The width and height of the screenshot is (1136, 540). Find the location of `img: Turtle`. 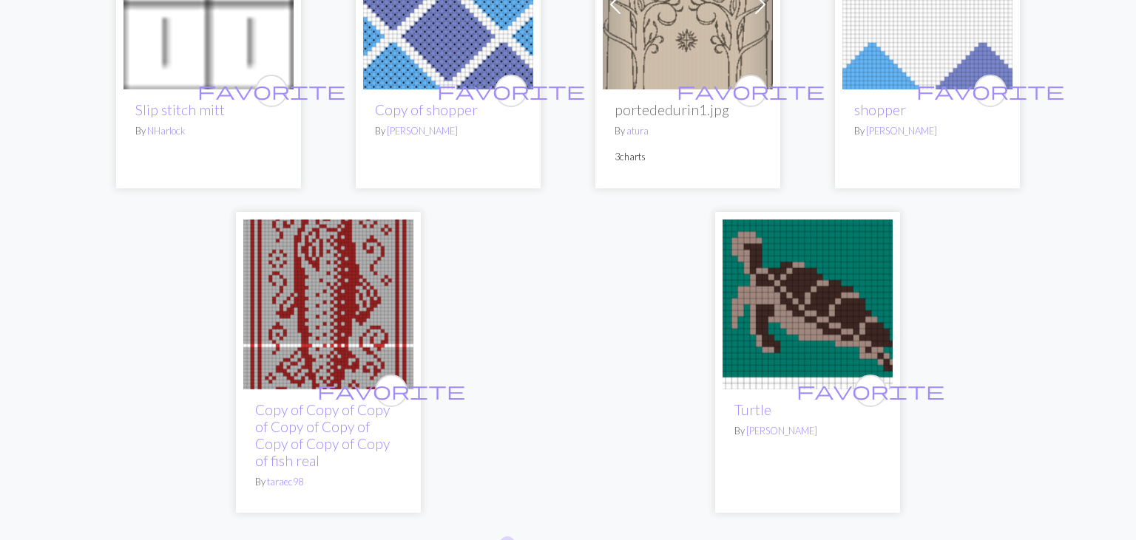

img: Turtle is located at coordinates (807, 305).